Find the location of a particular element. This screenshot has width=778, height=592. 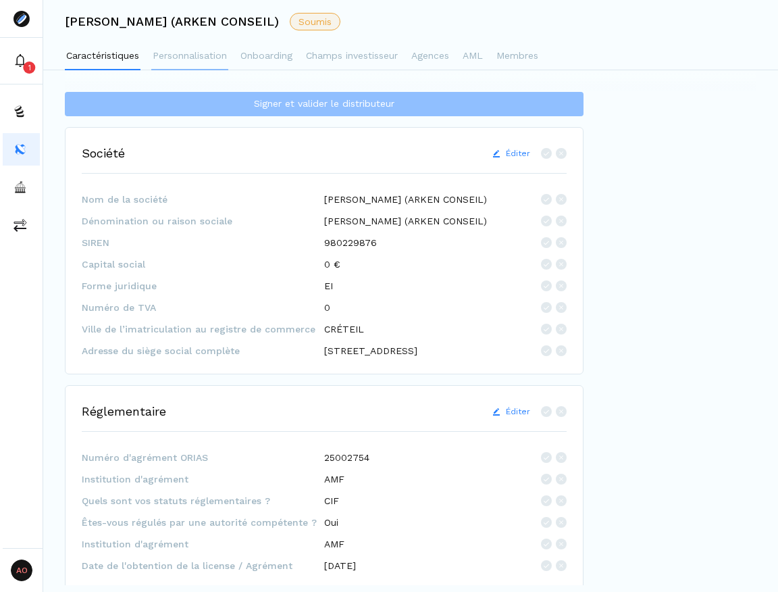

button: Agences is located at coordinates (430, 57).